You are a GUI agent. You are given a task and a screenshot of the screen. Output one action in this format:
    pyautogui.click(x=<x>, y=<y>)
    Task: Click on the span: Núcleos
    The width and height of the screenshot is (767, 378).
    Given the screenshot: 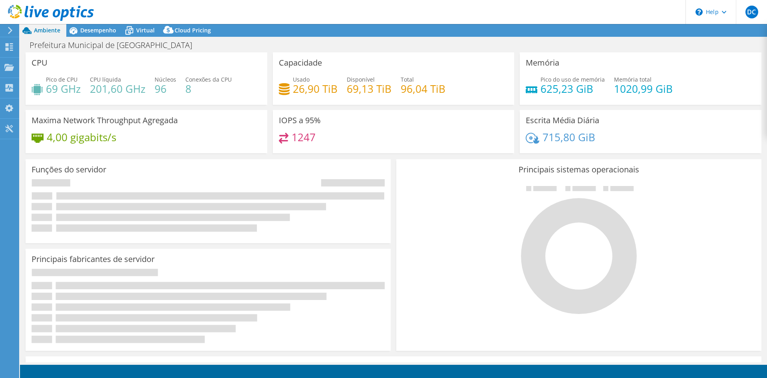 What is the action you would take?
    pyautogui.click(x=165, y=79)
    